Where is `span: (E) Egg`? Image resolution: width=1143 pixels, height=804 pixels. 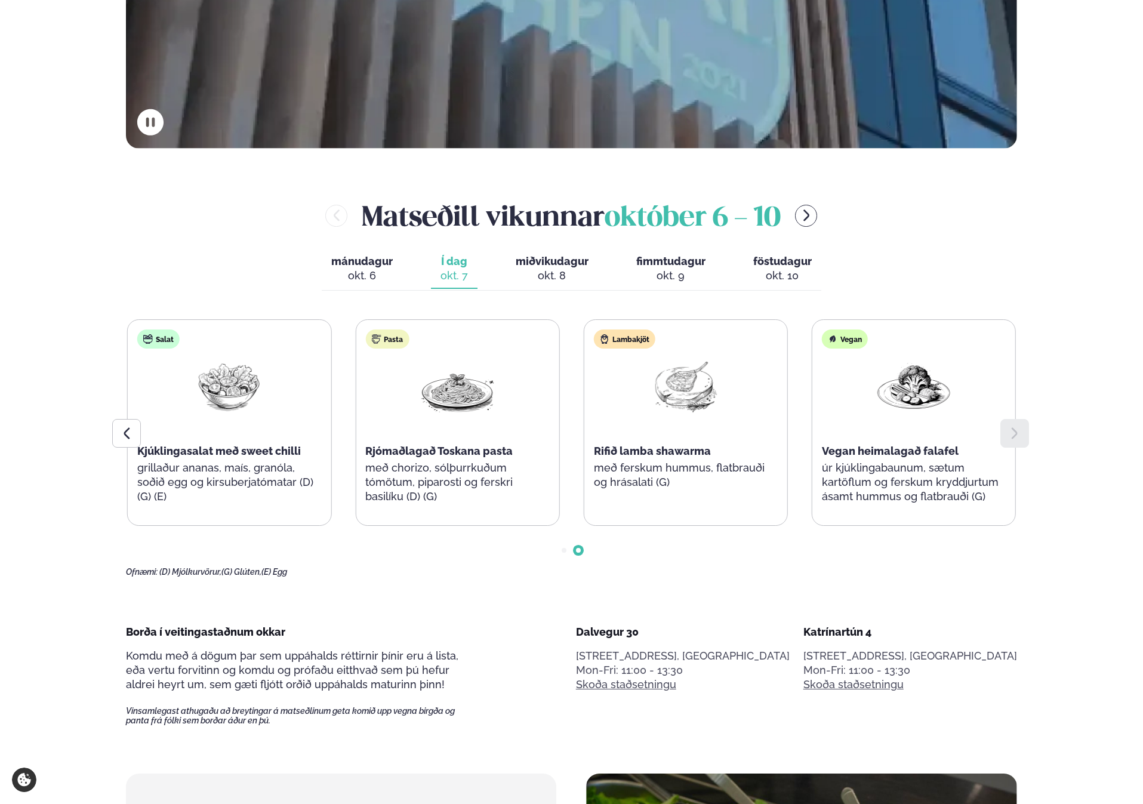 span: (E) Egg is located at coordinates (274, 572).